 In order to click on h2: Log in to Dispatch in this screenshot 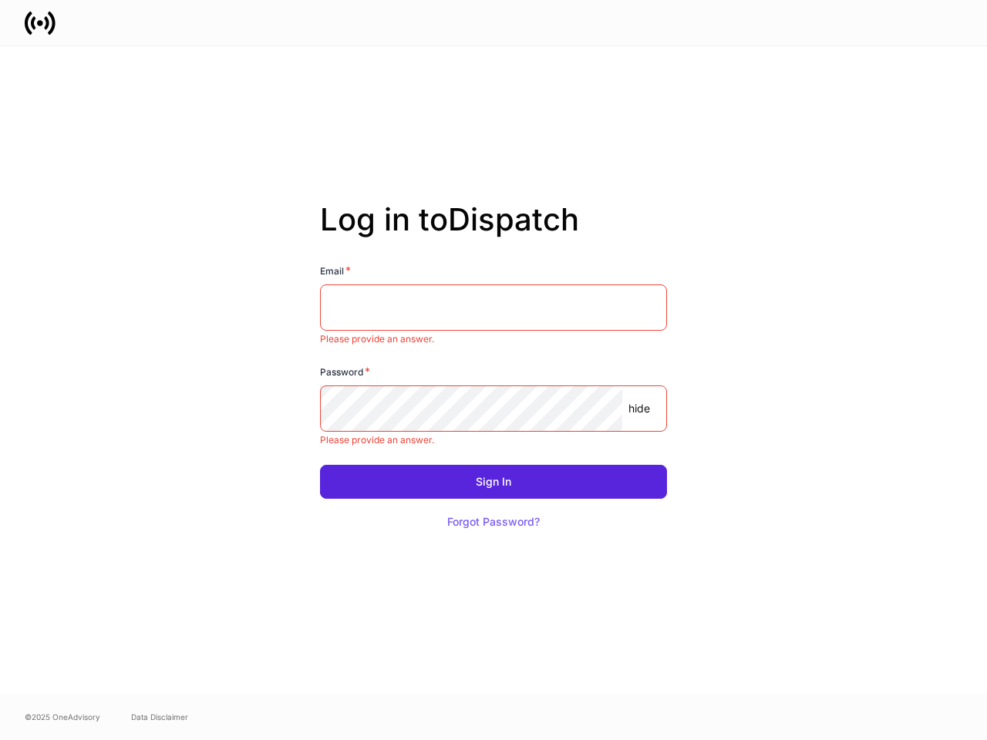, I will do `click(493, 232)`.